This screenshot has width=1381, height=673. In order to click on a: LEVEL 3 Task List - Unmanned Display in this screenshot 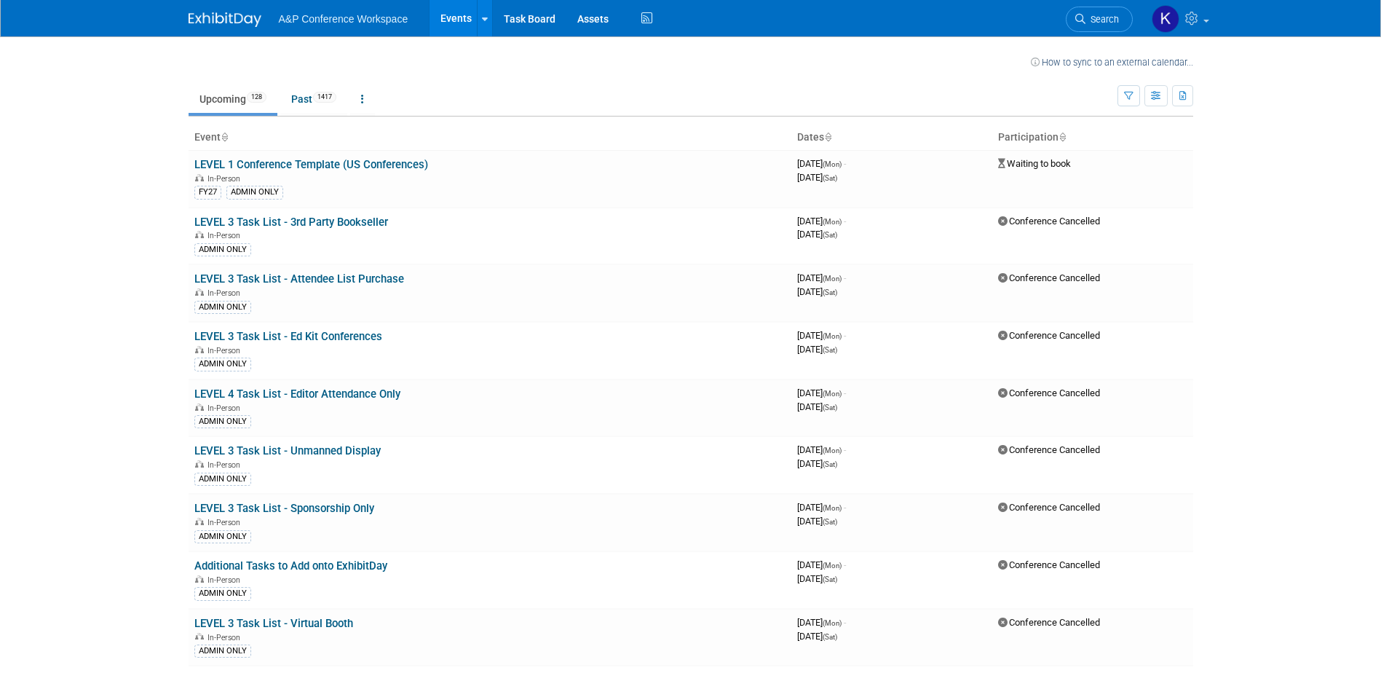, I will do `click(288, 451)`.